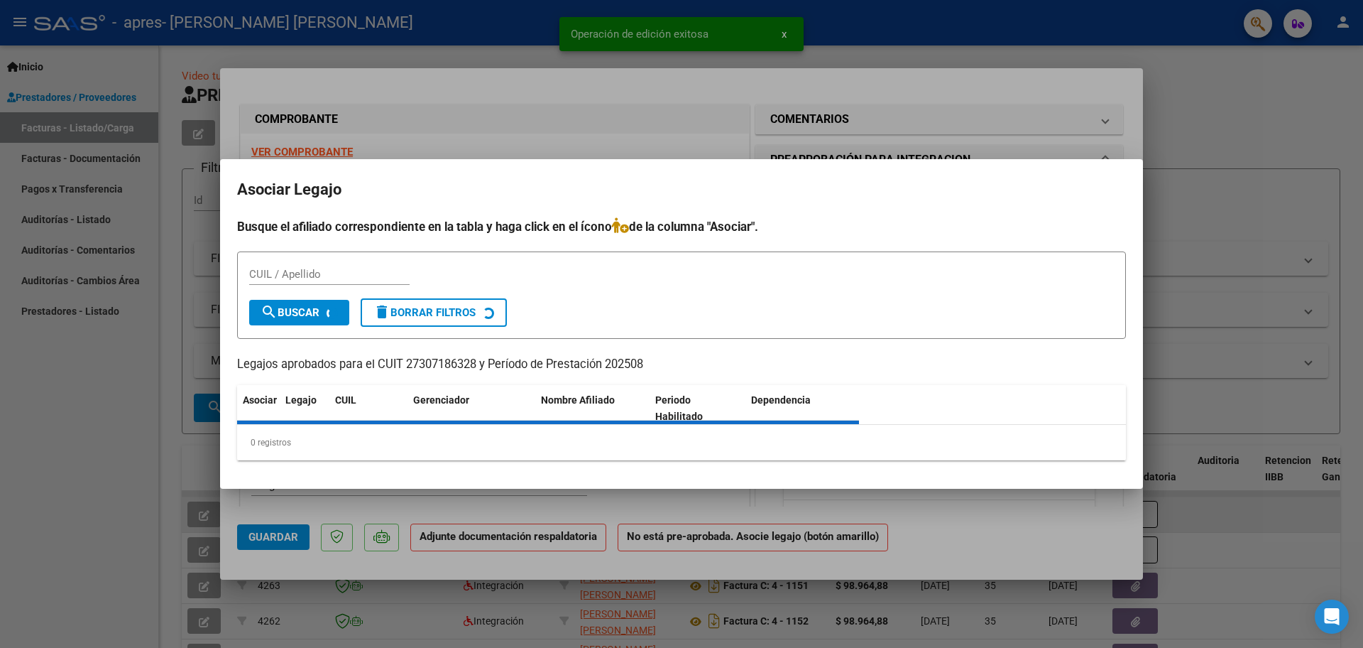 Image resolution: width=1363 pixels, height=648 pixels. What do you see at coordinates (346, 400) in the screenshot?
I see `span: CUIL` at bounding box center [346, 400].